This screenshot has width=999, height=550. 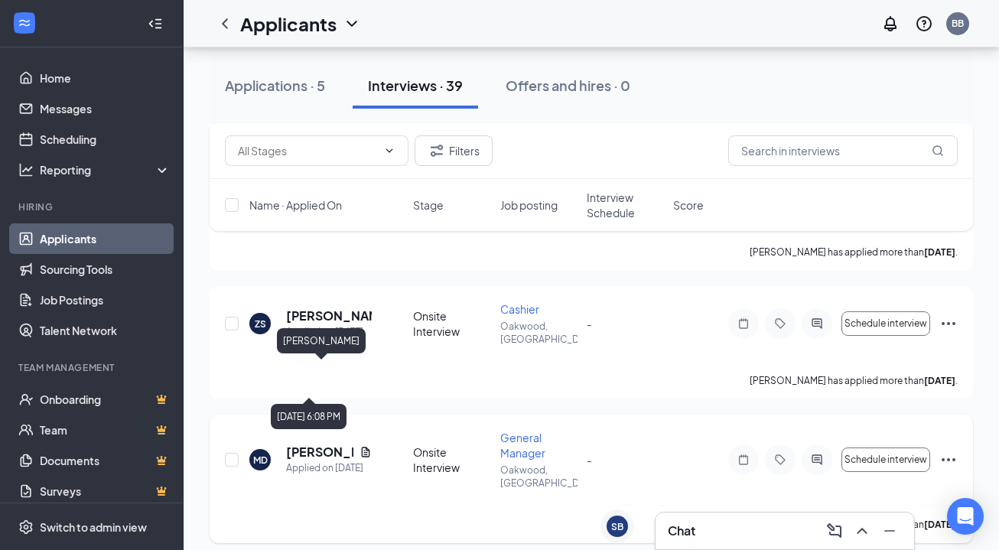 I want to click on div: SB, so click(x=617, y=526).